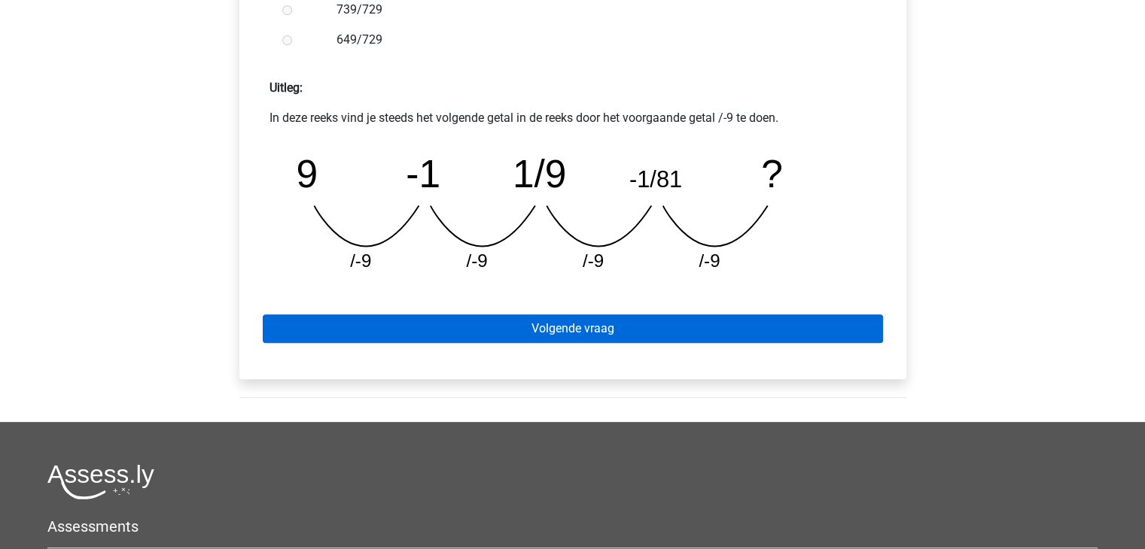 The image size is (1145, 549). What do you see at coordinates (573, 329) in the screenshot?
I see `a: Volgende vraag` at bounding box center [573, 329].